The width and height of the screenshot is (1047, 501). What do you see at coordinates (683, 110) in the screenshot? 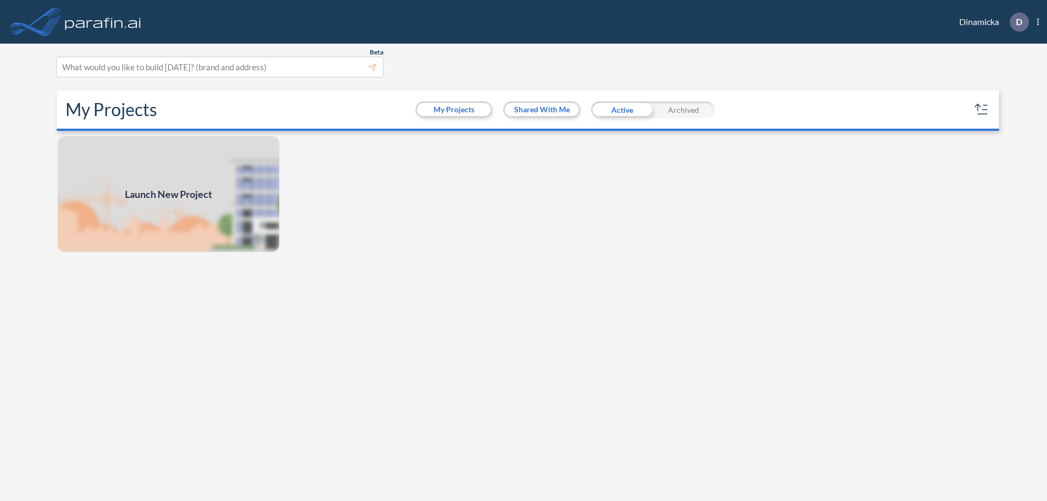
I see `div: Archived` at bounding box center [683, 110].